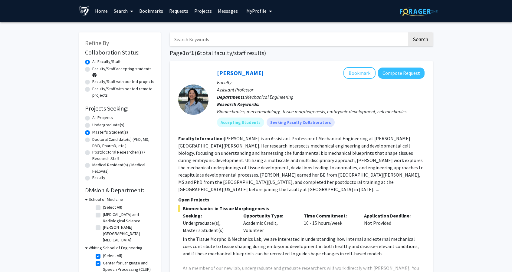  I want to click on p: In the Tissue Morpho & Mechanics Lab, we are interested in understanding how internal and externa..., so click(303, 246).